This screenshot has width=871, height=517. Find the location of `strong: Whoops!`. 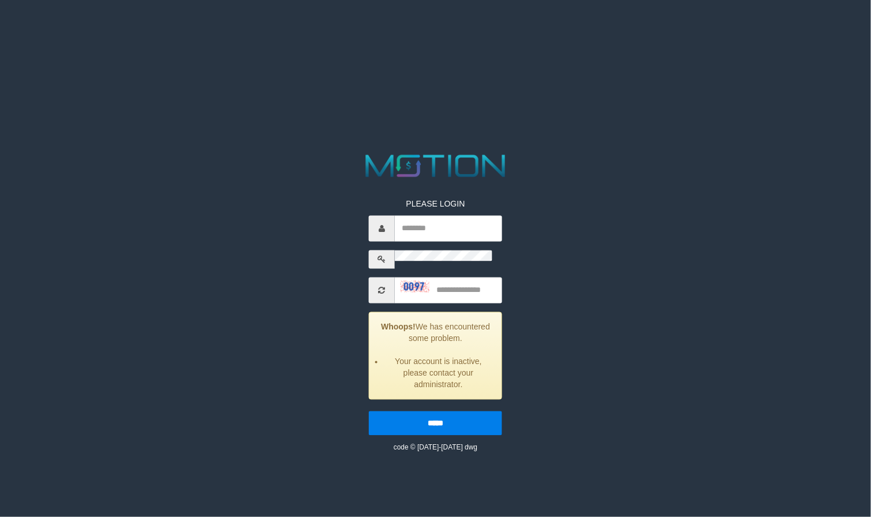

strong: Whoops! is located at coordinates (398, 327).